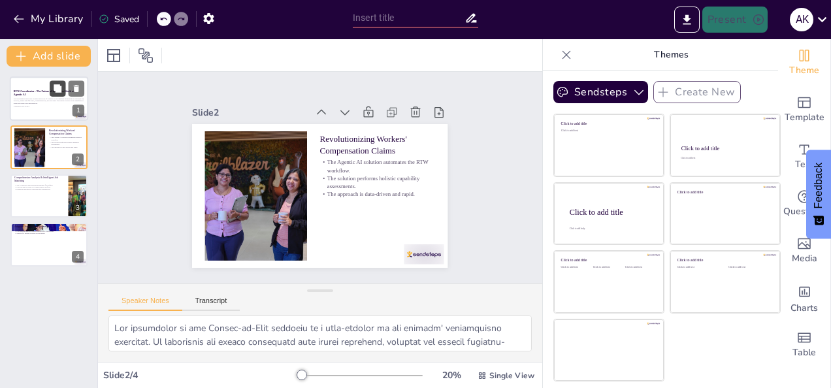 The image size is (831, 388). What do you see at coordinates (804, 165) in the screenshot?
I see `span: Text` at bounding box center [804, 165].